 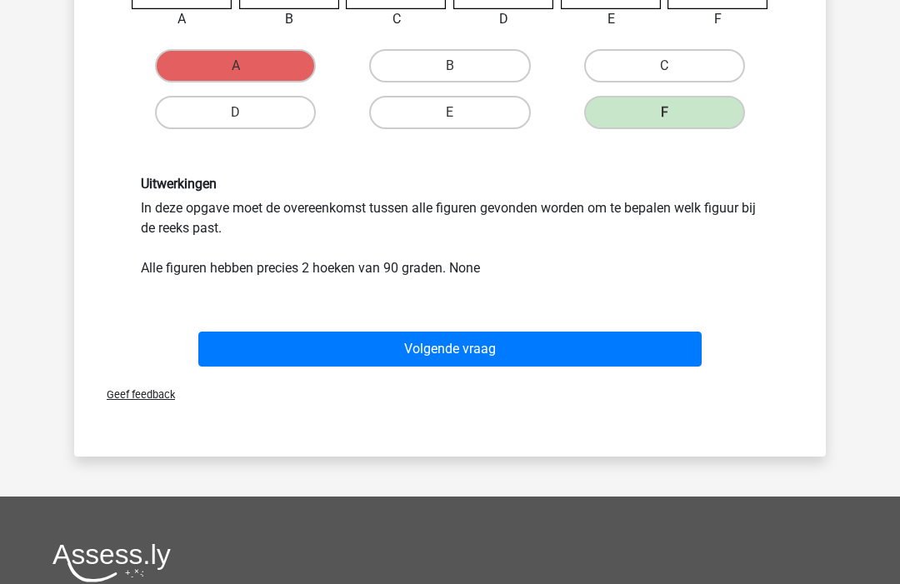 What do you see at coordinates (665, 113) in the screenshot?
I see `label: F` at bounding box center [665, 113].